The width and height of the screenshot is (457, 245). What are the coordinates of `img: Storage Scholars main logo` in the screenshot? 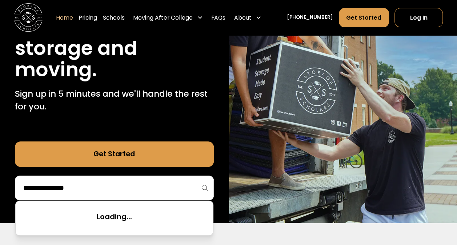 It's located at (28, 18).